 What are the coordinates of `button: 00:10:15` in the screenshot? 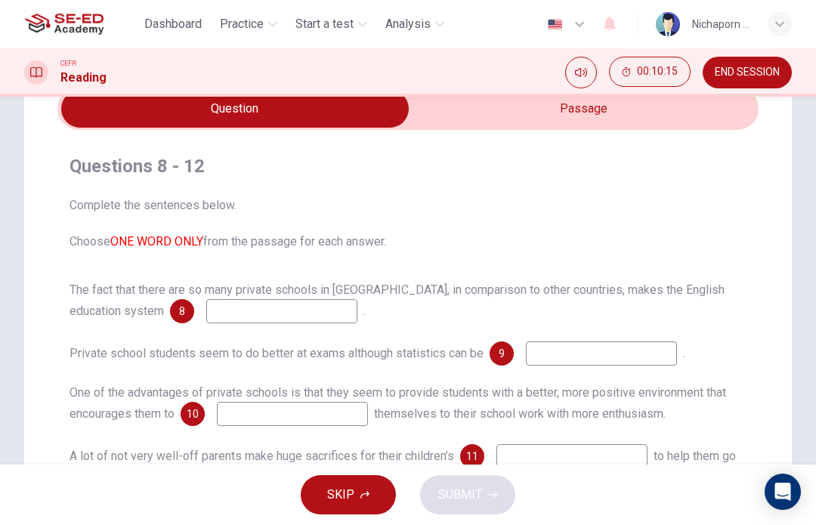 It's located at (650, 72).